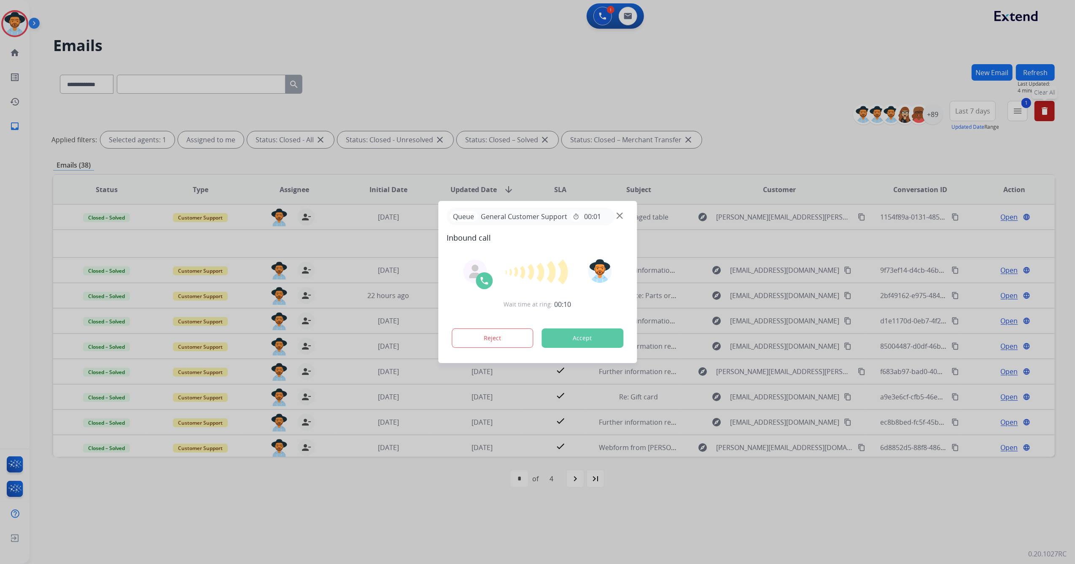 Image resolution: width=1075 pixels, height=564 pixels. I want to click on span: General Customer Support, so click(524, 216).